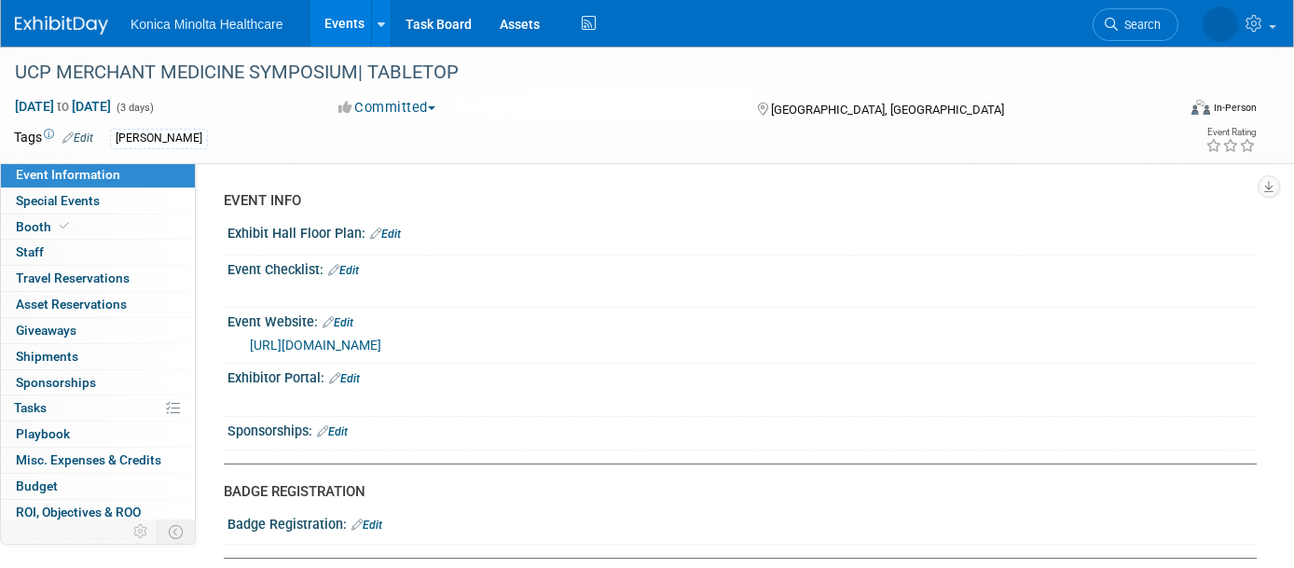 The image size is (1294, 568). Describe the element at coordinates (141, 532) in the screenshot. I see `td: Personalize Event Tab Strip` at that location.